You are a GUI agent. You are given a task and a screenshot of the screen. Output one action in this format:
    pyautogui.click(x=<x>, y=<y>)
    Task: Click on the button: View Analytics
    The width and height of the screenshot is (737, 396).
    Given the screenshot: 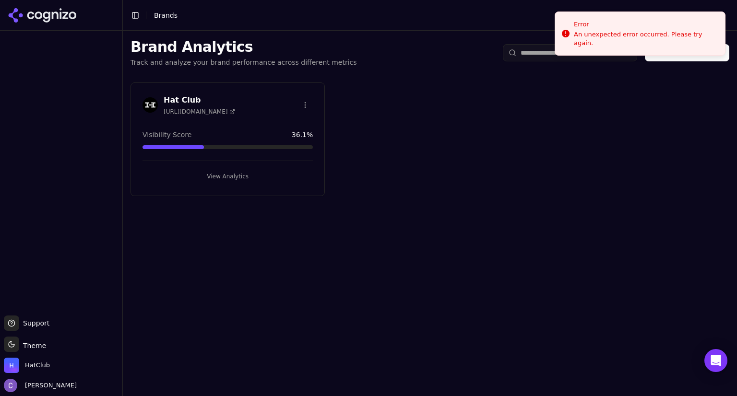 What is the action you would take?
    pyautogui.click(x=227, y=177)
    